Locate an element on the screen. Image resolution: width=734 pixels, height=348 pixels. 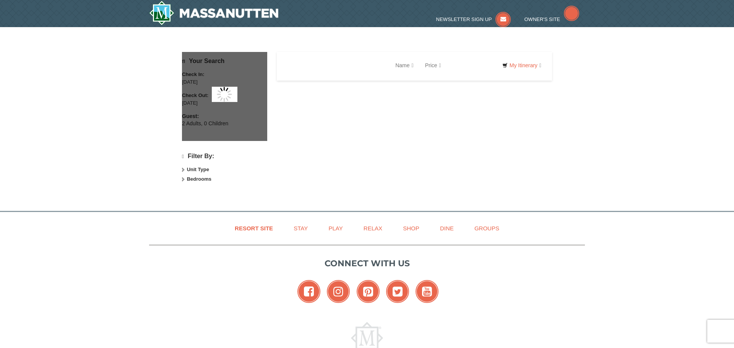
a: Shop is located at coordinates (411, 228).